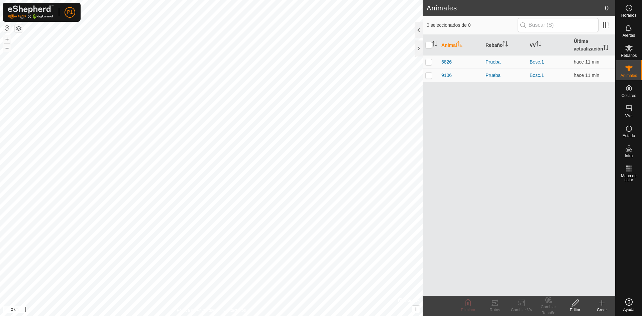  I want to click on font: i, so click(416, 309).